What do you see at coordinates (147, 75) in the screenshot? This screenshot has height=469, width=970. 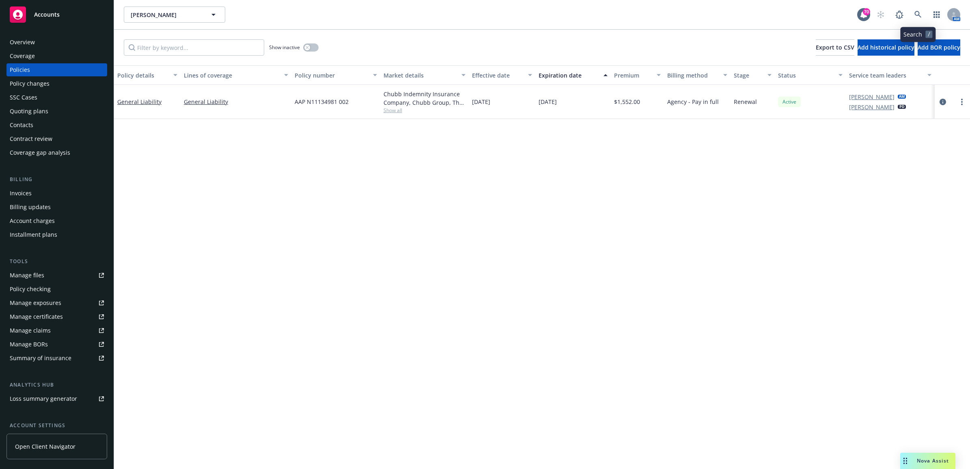 I see `button: Policy details` at bounding box center [147, 75].